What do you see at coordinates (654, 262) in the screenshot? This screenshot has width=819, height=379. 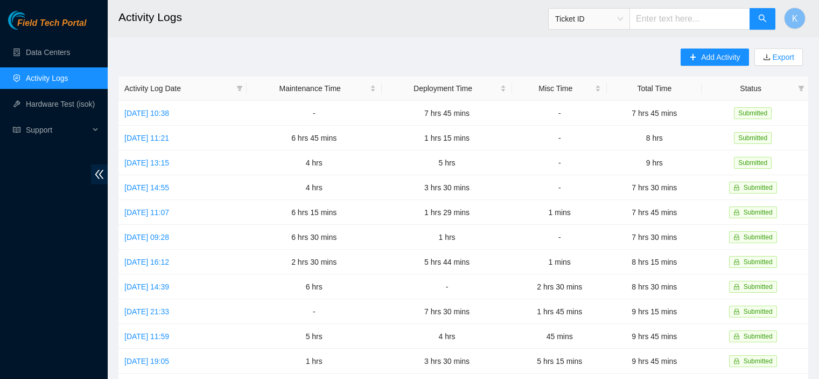 I see `td: 8 hrs 15 mins` at bounding box center [654, 262].